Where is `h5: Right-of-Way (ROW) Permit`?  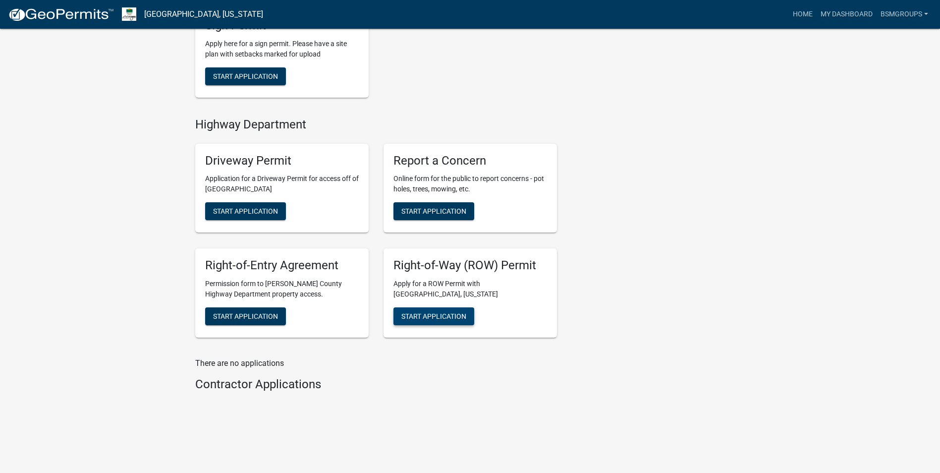 h5: Right-of-Way (ROW) Permit is located at coordinates (470, 265).